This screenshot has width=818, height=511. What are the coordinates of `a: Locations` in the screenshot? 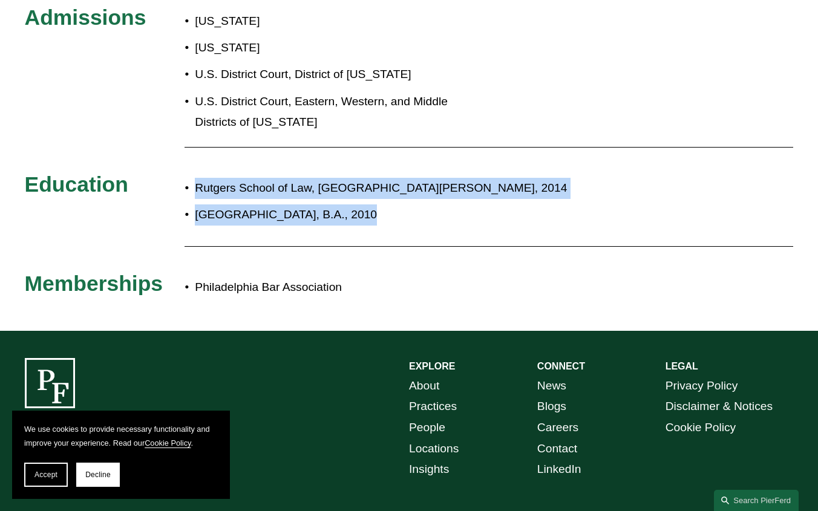 It's located at (434, 449).